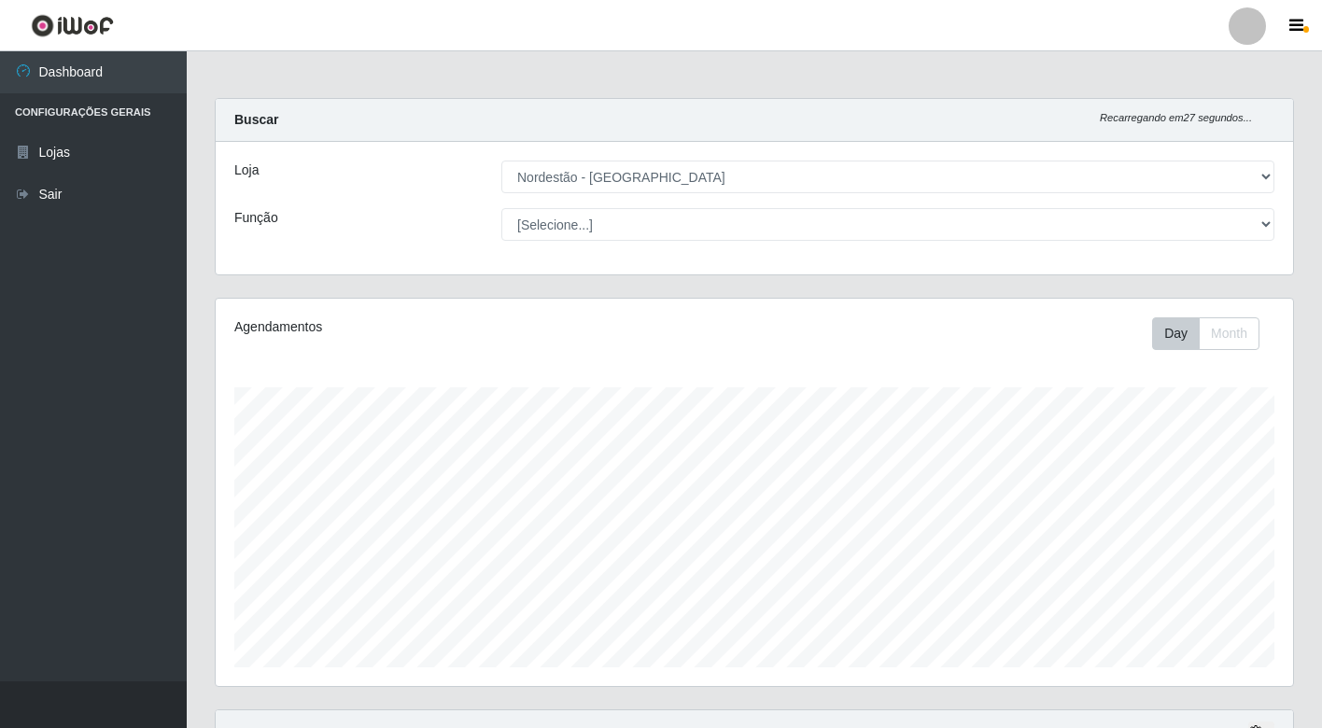 The width and height of the screenshot is (1322, 728). Describe the element at coordinates (442, 327) in the screenshot. I see `div: Agendamentos` at that location.